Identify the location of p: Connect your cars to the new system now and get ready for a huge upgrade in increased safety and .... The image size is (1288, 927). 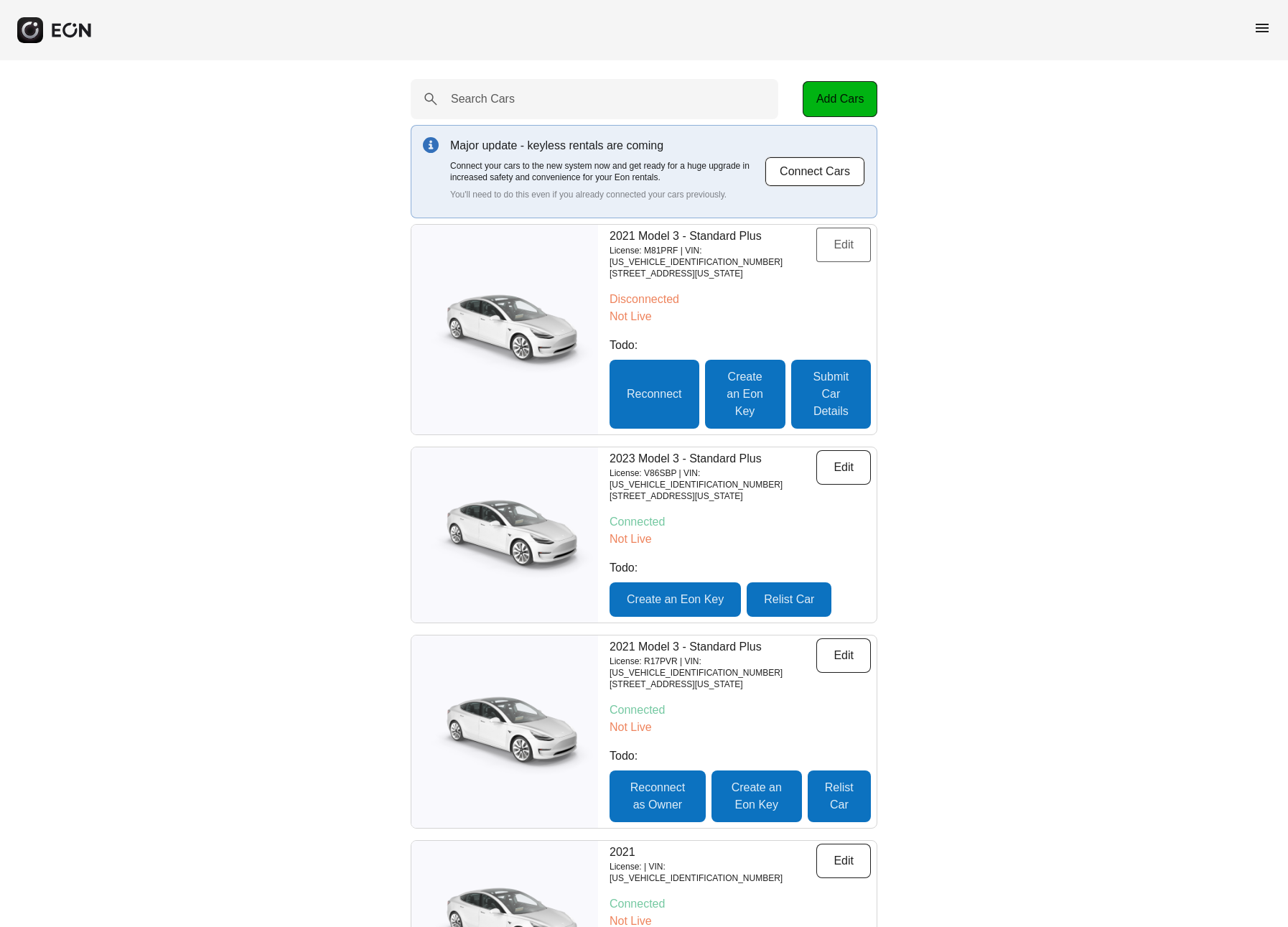
(607, 172).